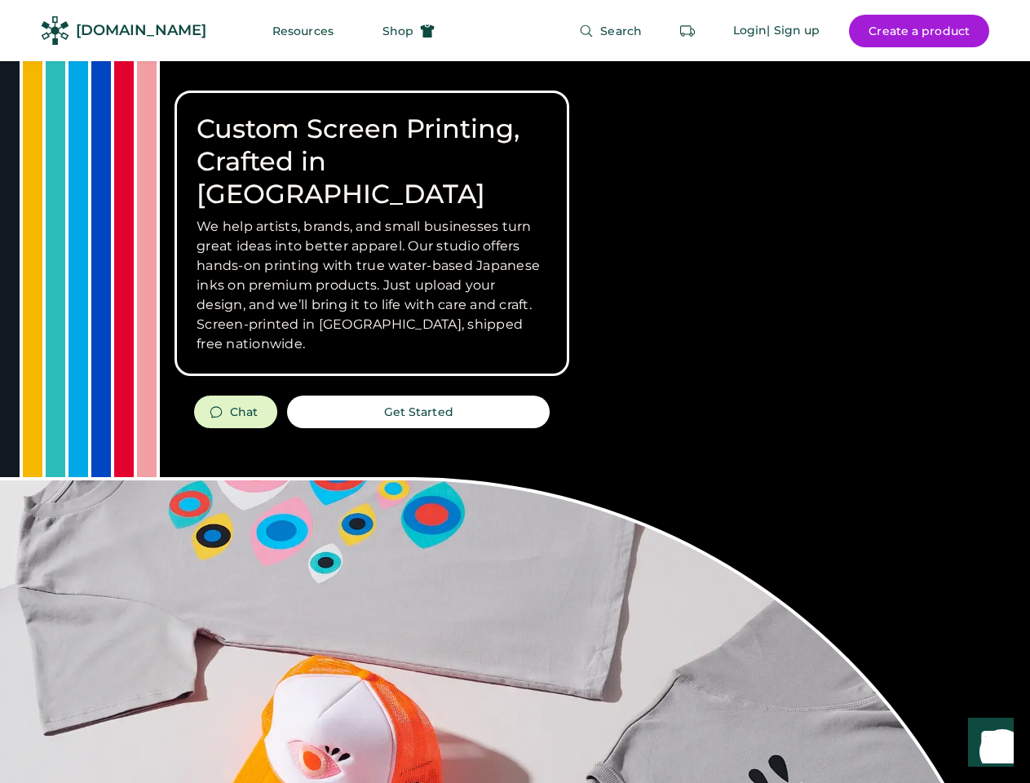 This screenshot has width=1030, height=783. Describe the element at coordinates (409, 31) in the screenshot. I see `button: Shop` at that location.